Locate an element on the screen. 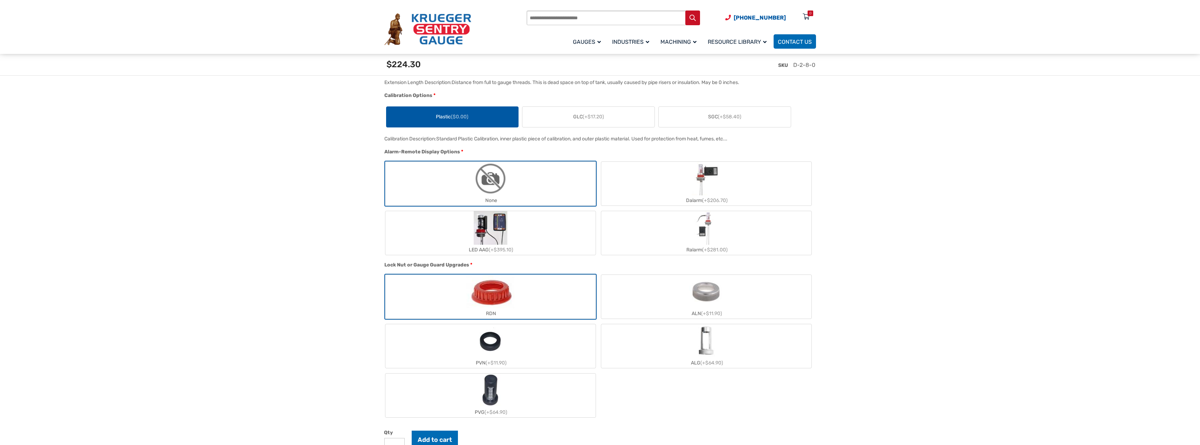  label: RDN is located at coordinates (490, 297).